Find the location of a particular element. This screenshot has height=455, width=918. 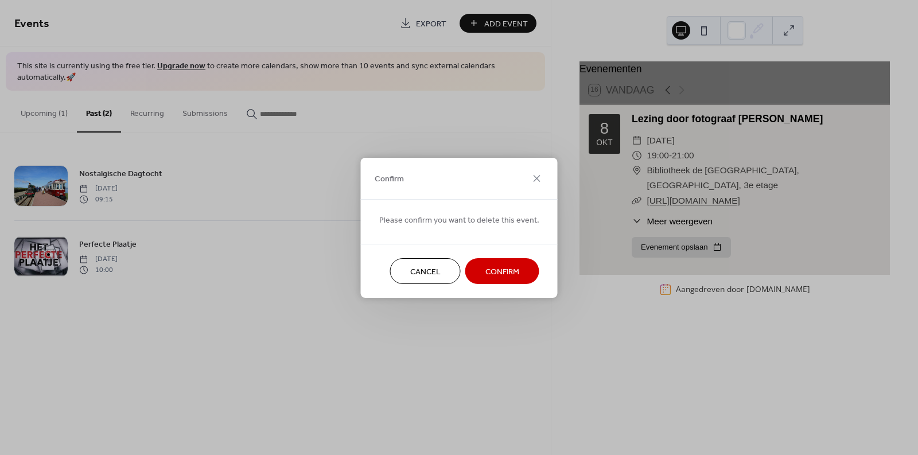

span: Cancel is located at coordinates (425, 271).